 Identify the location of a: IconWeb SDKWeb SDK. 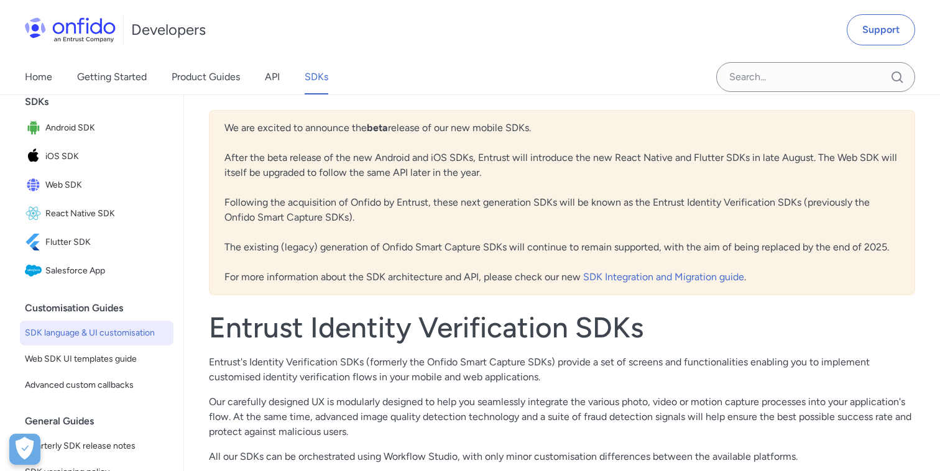
(96, 185).